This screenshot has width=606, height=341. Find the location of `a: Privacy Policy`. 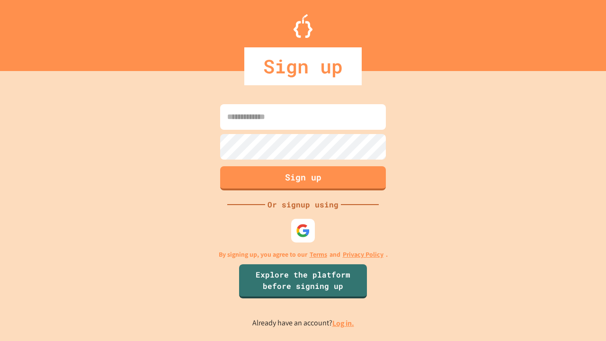

a: Privacy Policy is located at coordinates (363, 254).